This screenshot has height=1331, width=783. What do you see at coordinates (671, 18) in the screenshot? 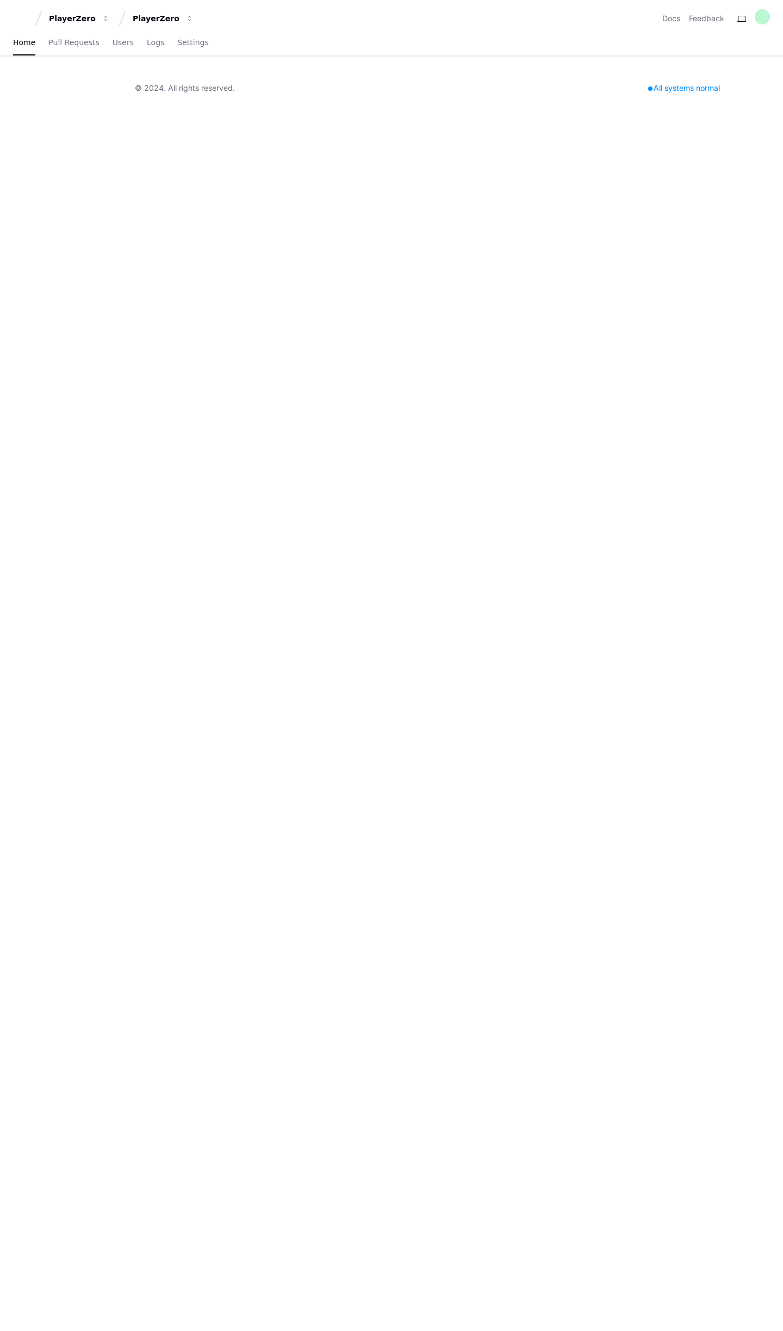
I see `a: Docs` at bounding box center [671, 18].